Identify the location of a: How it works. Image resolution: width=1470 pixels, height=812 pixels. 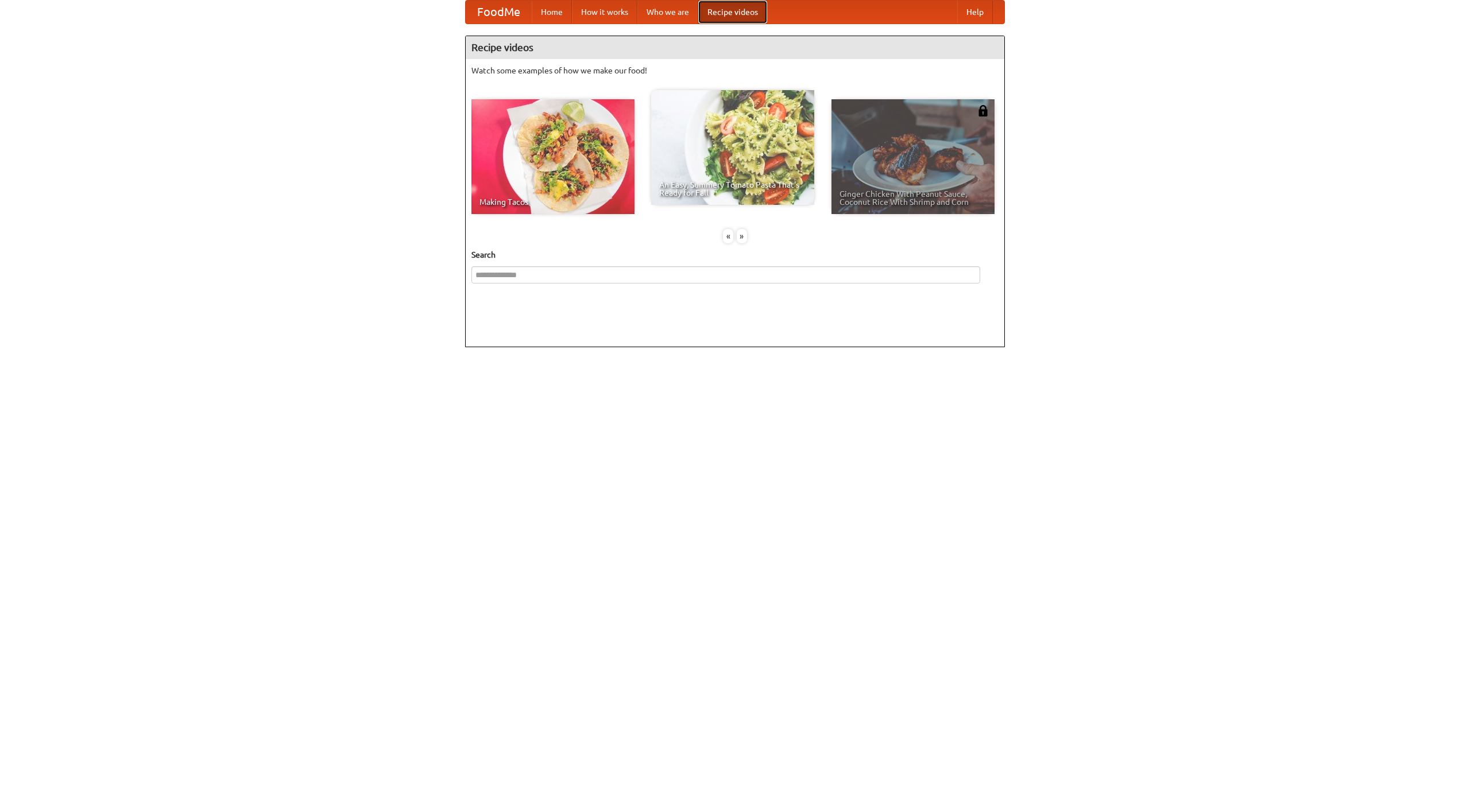
(605, 12).